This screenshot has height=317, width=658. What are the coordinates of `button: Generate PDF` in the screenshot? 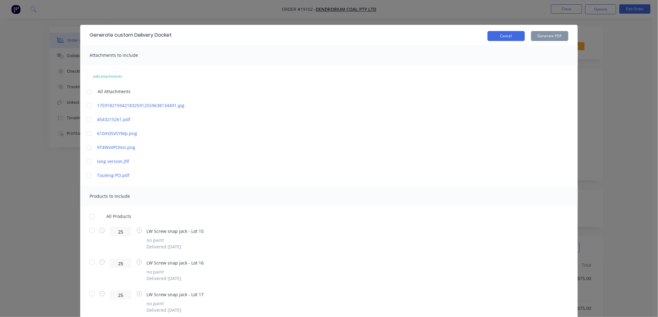 It's located at (550, 36).